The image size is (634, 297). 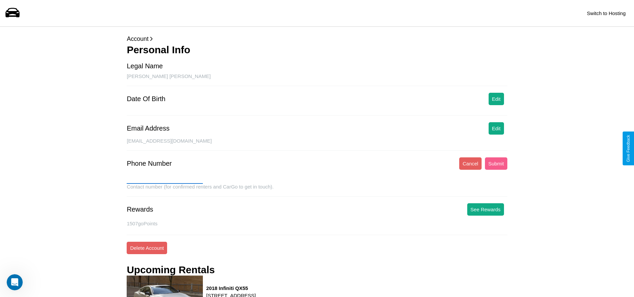 I want to click on div: Give Feedback, so click(x=629, y=148).